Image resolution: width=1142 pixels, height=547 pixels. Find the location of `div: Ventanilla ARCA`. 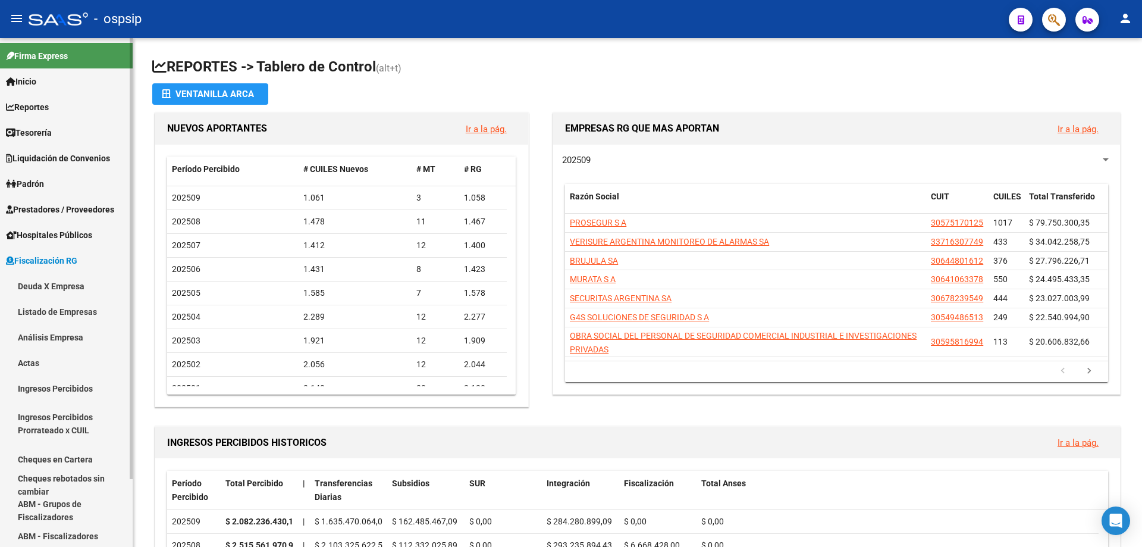

div: Ventanilla ARCA is located at coordinates (210, 94).